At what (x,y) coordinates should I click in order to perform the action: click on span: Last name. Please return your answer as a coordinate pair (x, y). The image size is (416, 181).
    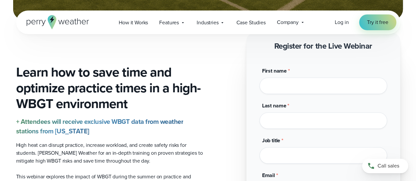
    Looking at the image, I should click on (274, 105).